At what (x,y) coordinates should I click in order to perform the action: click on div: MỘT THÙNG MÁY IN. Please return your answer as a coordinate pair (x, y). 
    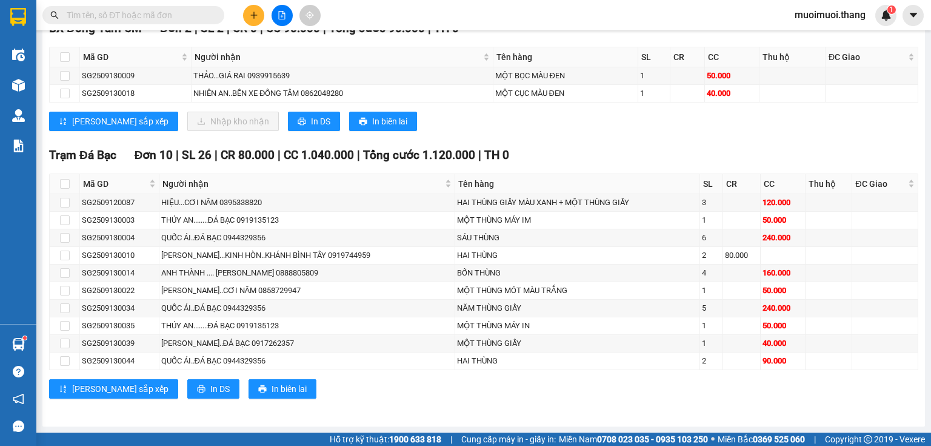
    Looking at the image, I should click on (577, 326).